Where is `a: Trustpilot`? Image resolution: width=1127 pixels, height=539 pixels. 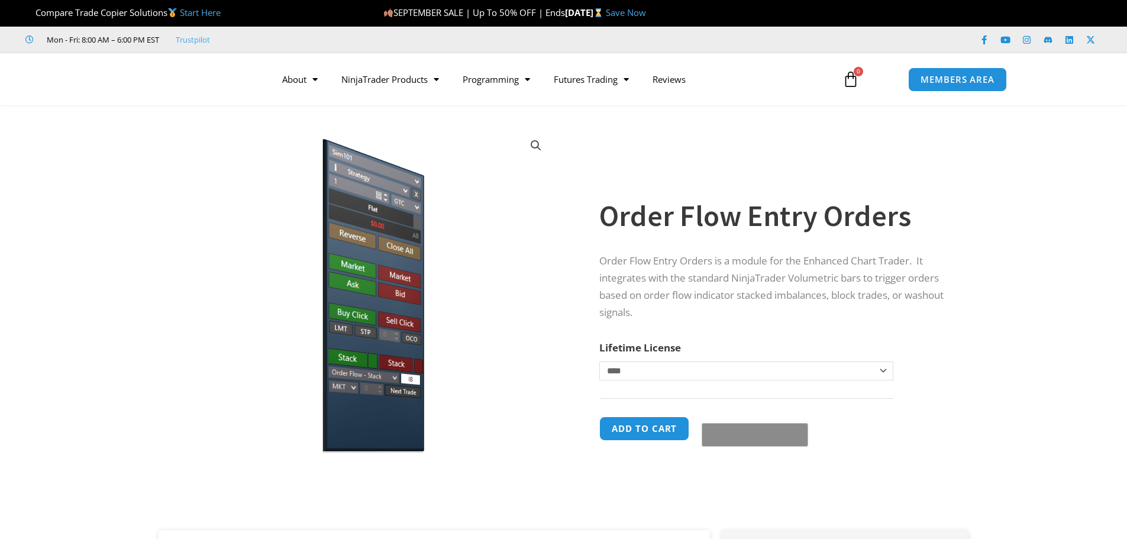 a: Trustpilot is located at coordinates (193, 40).